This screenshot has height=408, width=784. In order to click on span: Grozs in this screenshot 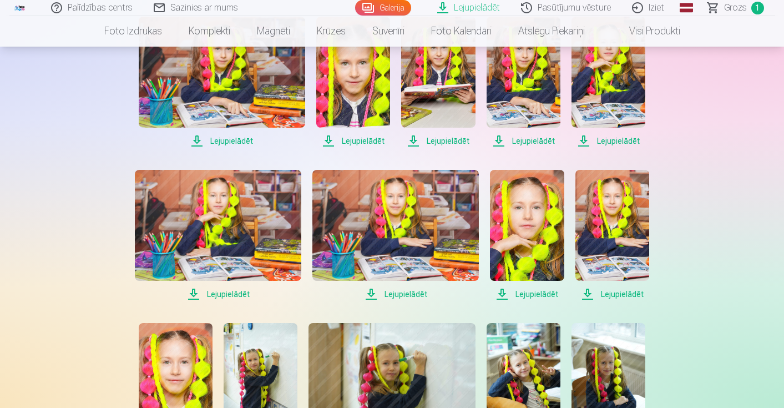, I will do `click(736, 8)`.